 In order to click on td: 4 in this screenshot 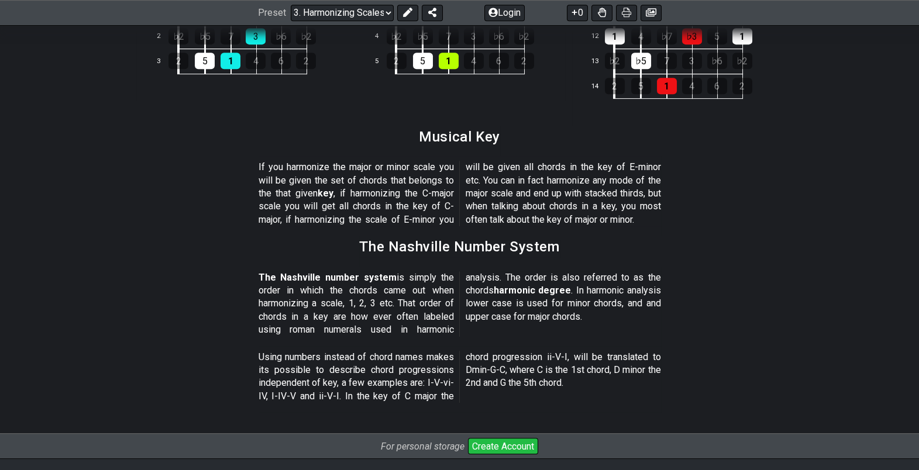, I will do `click(382, 36)`.